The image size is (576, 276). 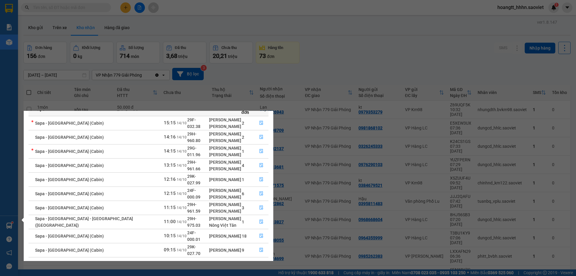 I want to click on li: 1, so click(x=243, y=264).